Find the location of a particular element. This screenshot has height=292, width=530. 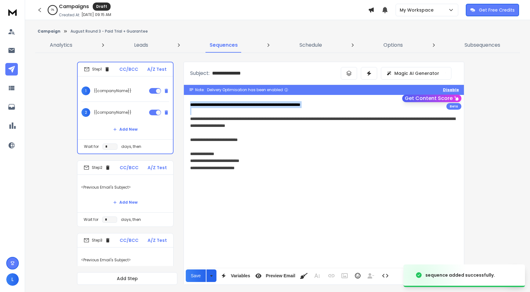

div: Draft is located at coordinates (101, 7).